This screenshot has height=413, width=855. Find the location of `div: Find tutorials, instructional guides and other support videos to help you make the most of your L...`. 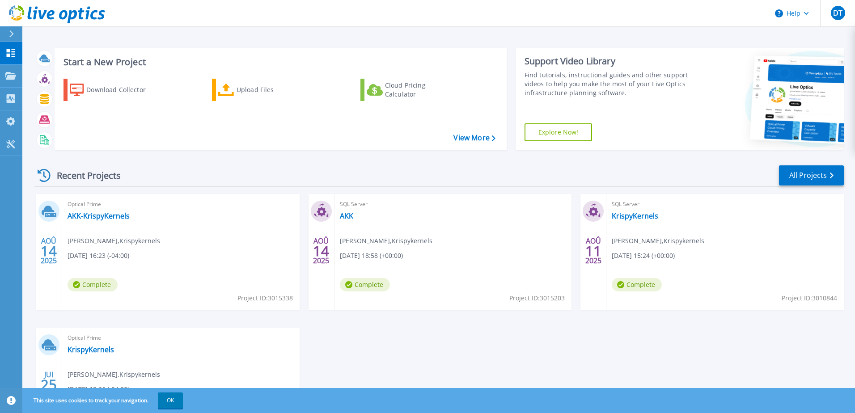

div: Find tutorials, instructional guides and other support videos to help you make the most of your L... is located at coordinates (608, 84).